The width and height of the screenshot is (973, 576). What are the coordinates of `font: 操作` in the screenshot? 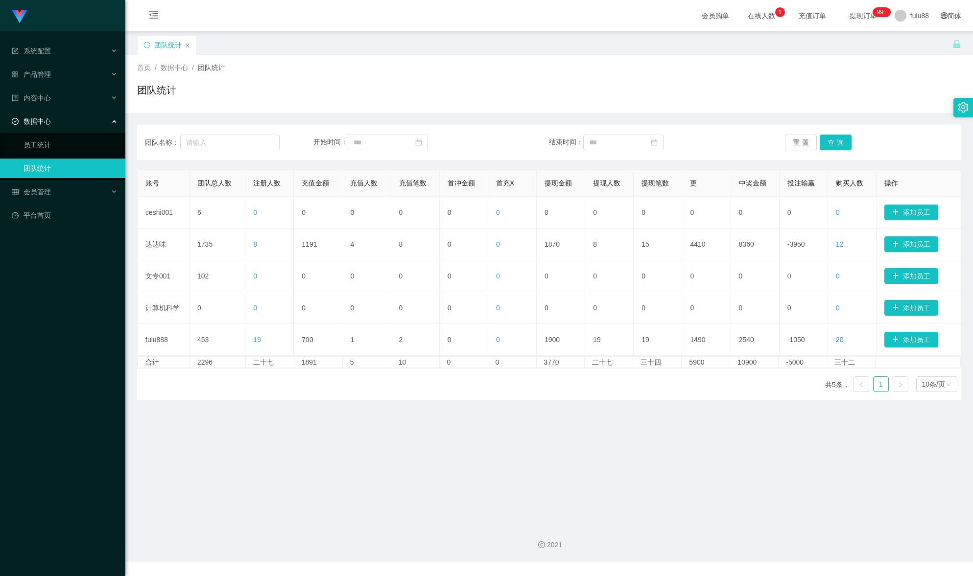 It's located at (891, 183).